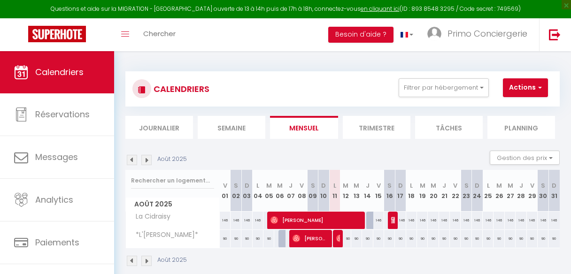  Describe the element at coordinates (172, 181) in the screenshot. I see `input: Rechercher un logement...` at that location.